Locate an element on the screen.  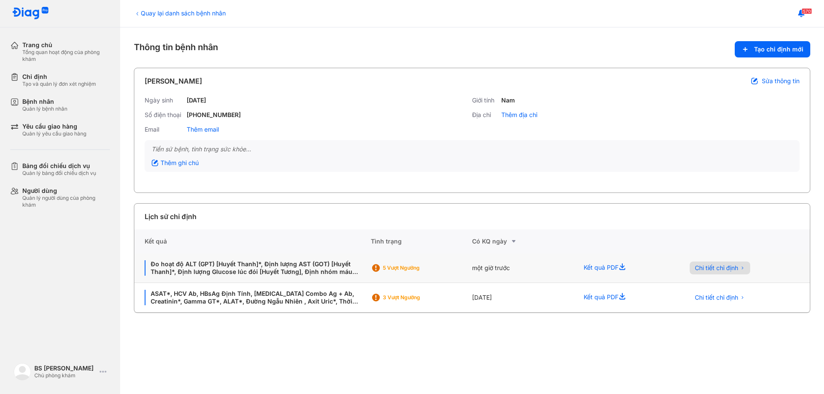
div: Tiền sử bệnh, tình trạng sức khỏe... is located at coordinates (472, 149).